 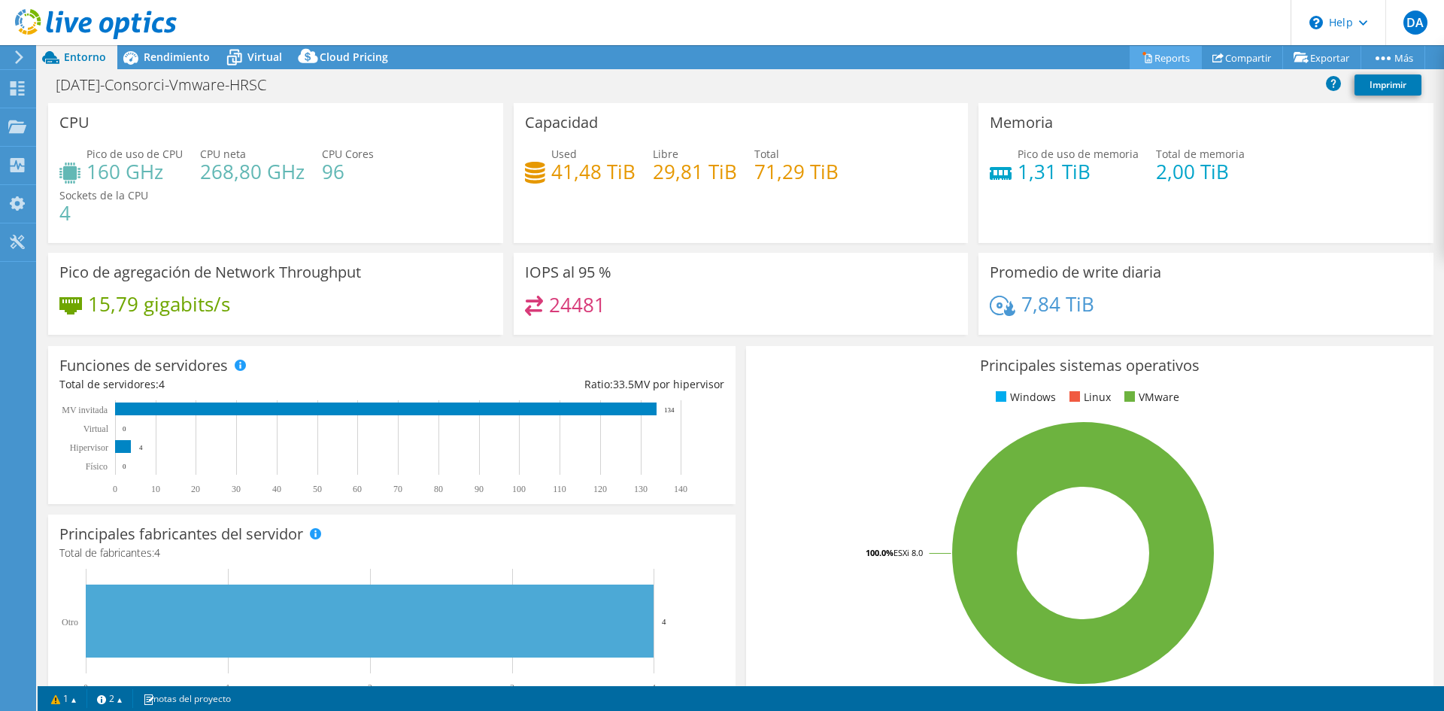 What do you see at coordinates (1089, 365) in the screenshot?
I see `h3: Principales sistemas operativos` at bounding box center [1089, 365].